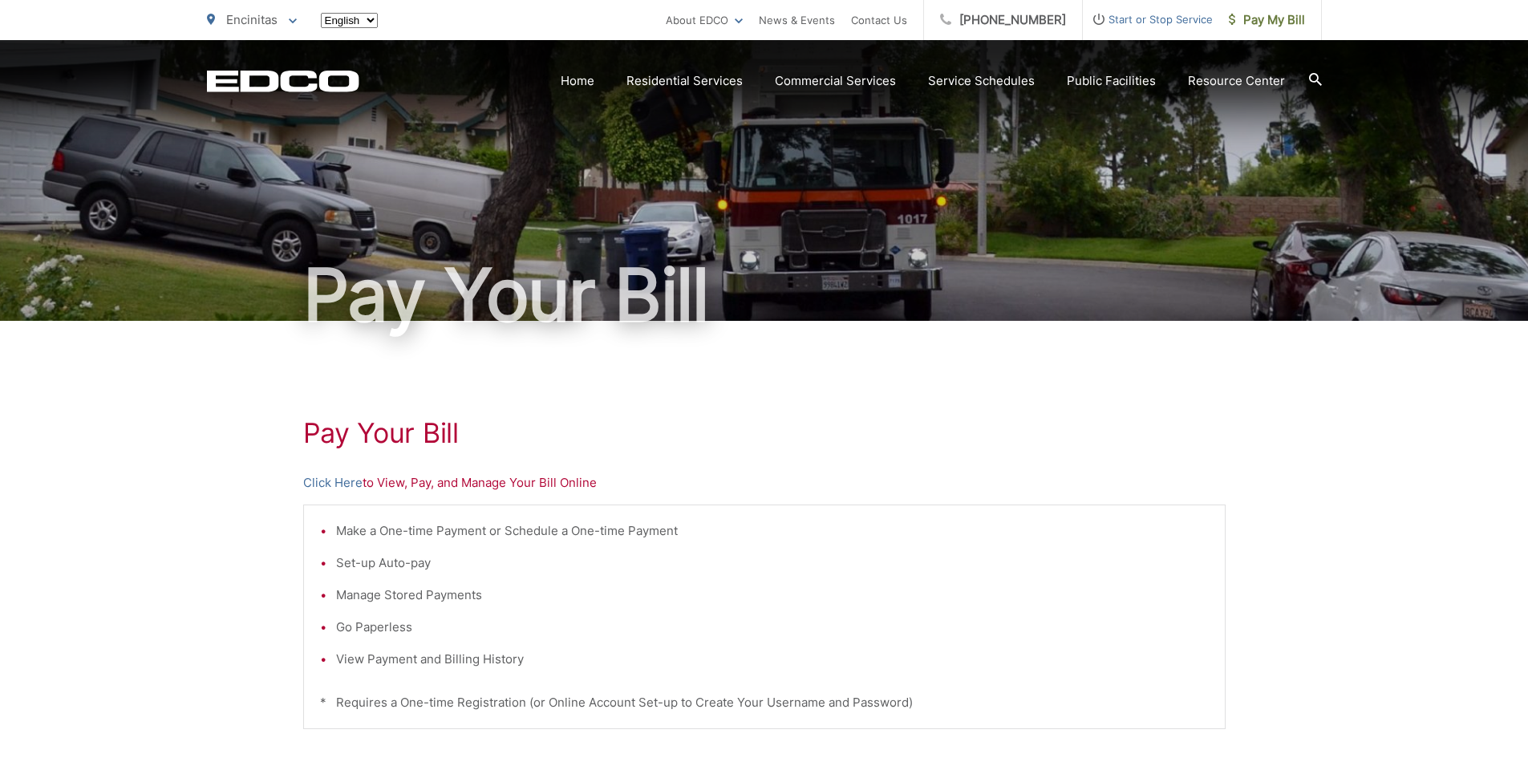 The height and width of the screenshot is (758, 1528). Describe the element at coordinates (1111, 81) in the screenshot. I see `a: Public Facilities` at that location.